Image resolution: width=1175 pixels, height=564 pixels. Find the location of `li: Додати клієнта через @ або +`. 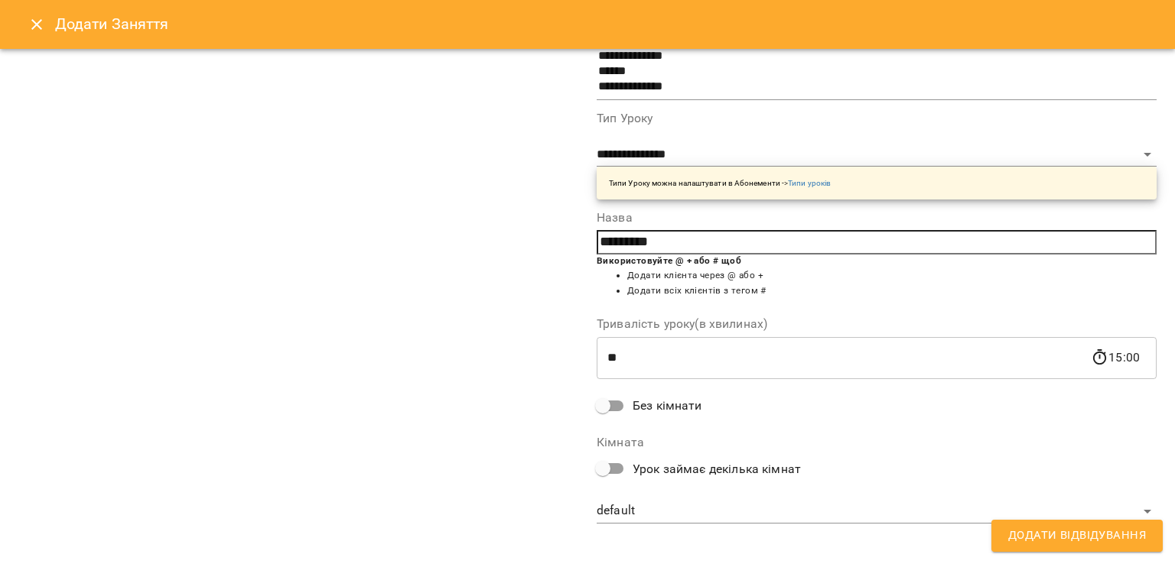

li: Додати клієнта через @ або + is located at coordinates (892, 276).